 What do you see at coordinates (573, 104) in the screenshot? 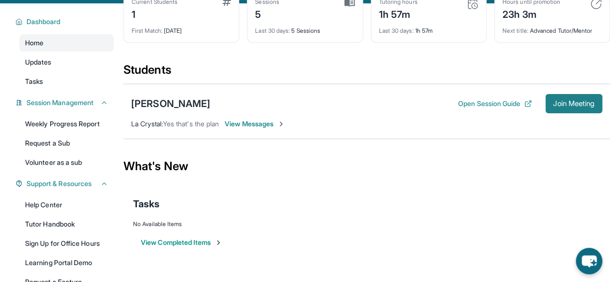
I see `button: Join Meeting` at bounding box center [573, 104].